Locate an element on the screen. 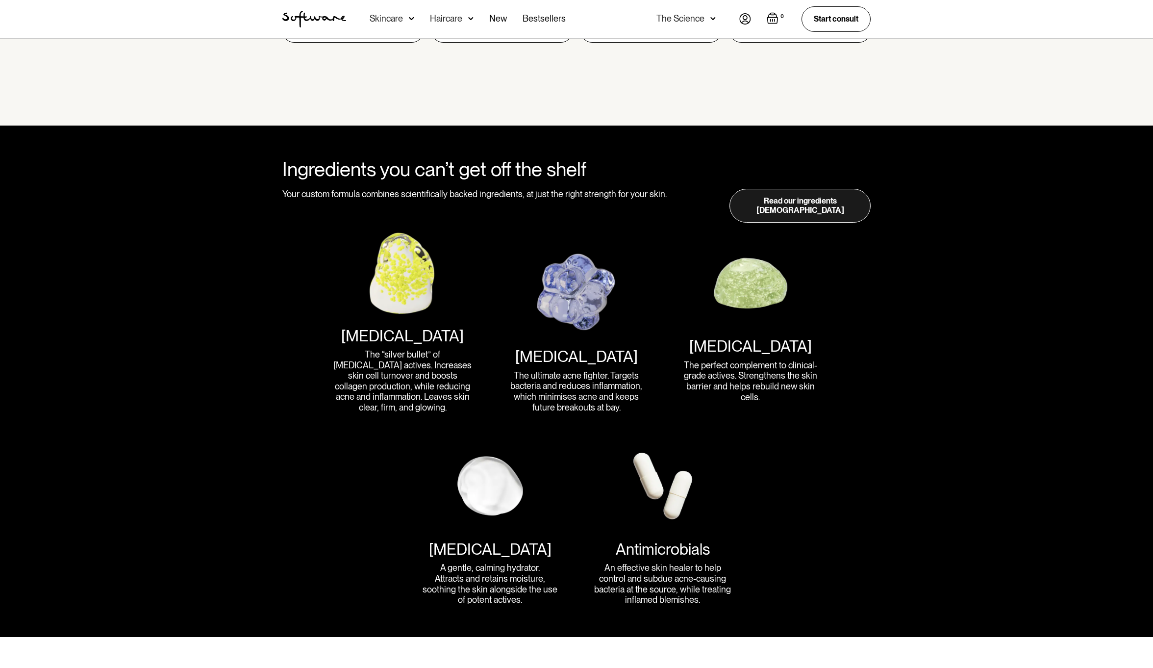 Image resolution: width=1153 pixels, height=668 pixels. div: Your custom formula combines scientifically backed ingredients, at just the right strength for yo... is located at coordinates (477, 205).